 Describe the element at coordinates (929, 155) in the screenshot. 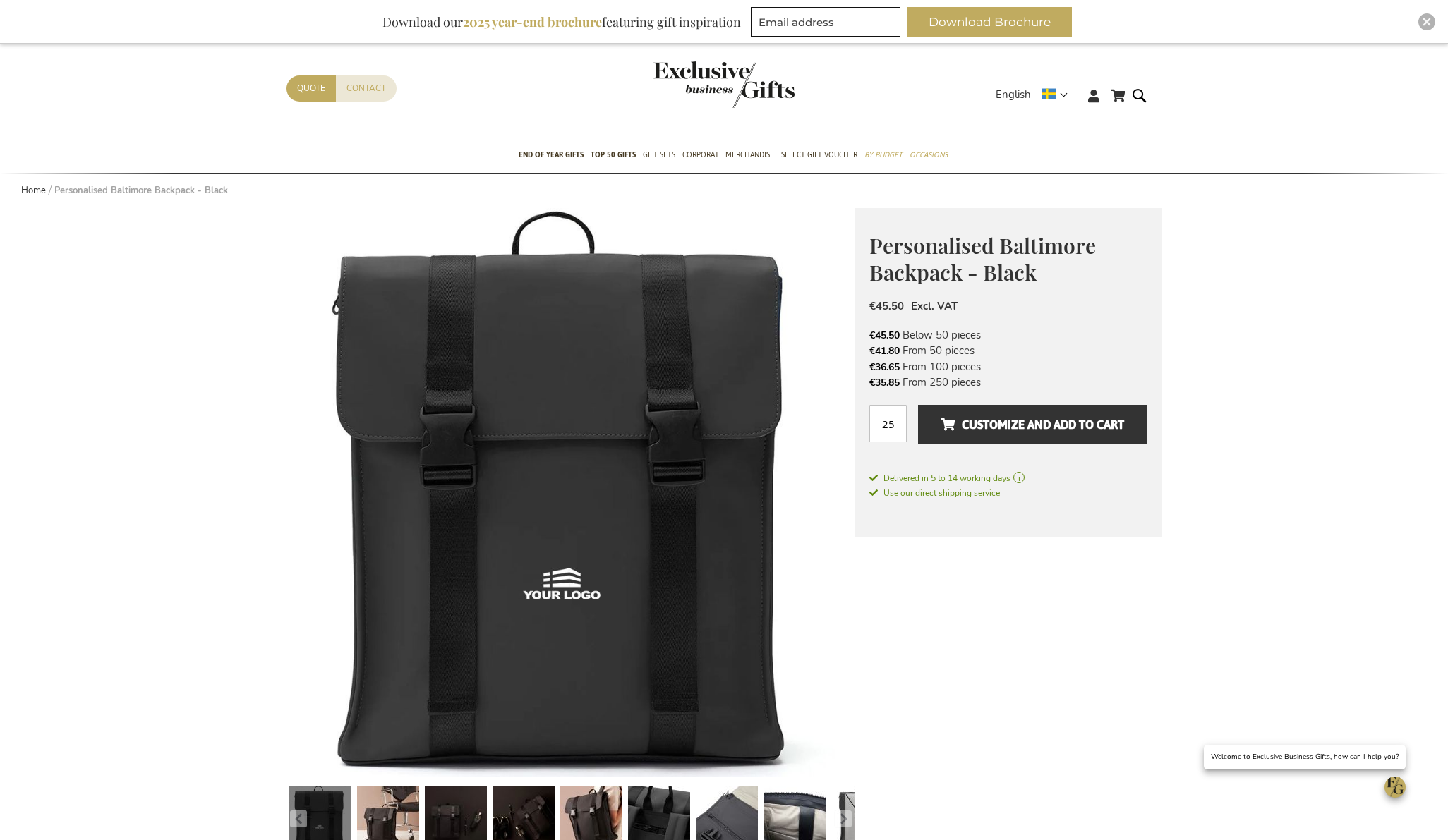

I see `span: Occasions` at that location.